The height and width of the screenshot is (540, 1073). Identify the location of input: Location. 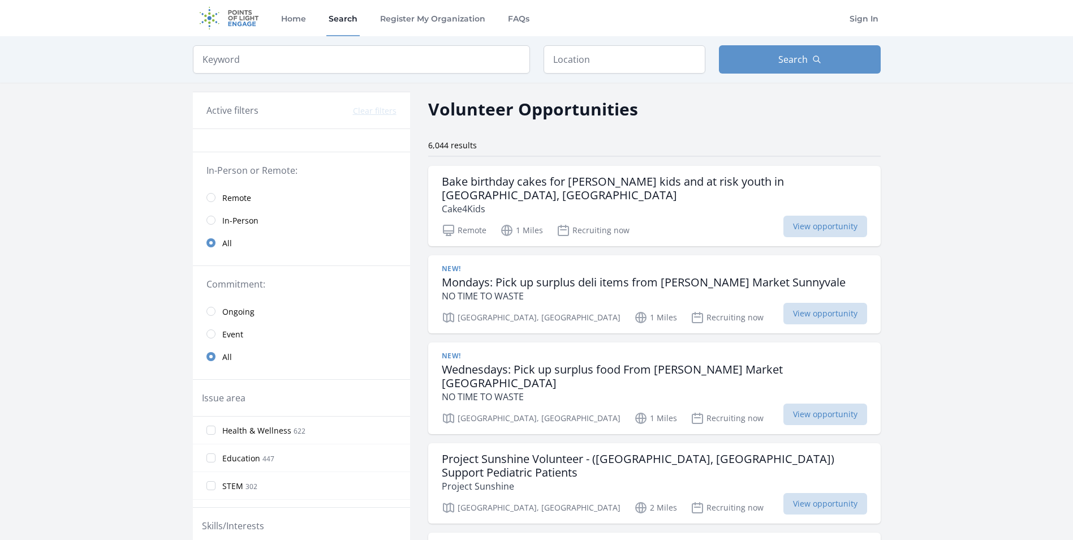
(624, 59).